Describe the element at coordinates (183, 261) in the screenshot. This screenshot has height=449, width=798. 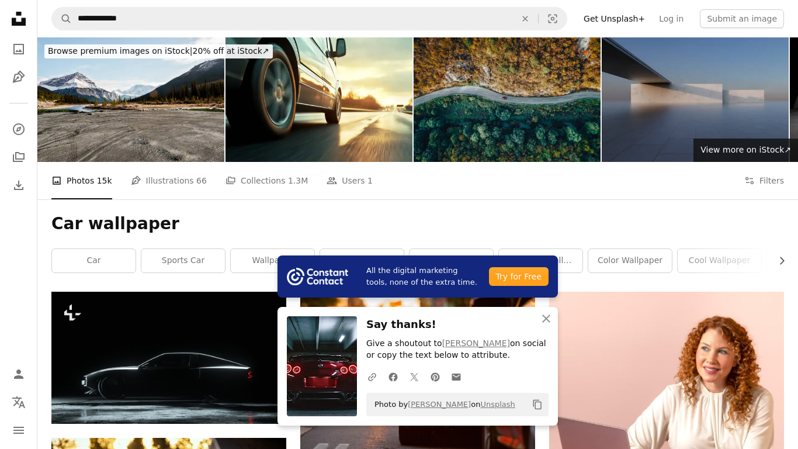
I see `a: sports car` at that location.